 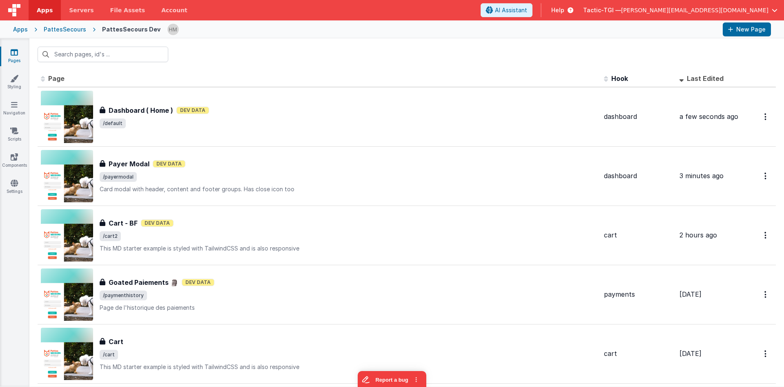 I want to click on p: Page de l'historique des paiements, so click(x=348, y=308).